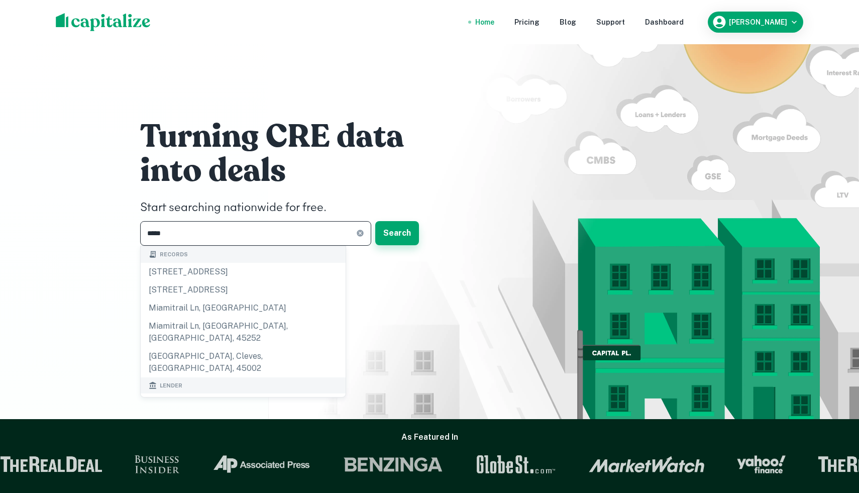 The height and width of the screenshot is (493, 859). Describe the element at coordinates (261, 464) in the screenshot. I see `img: Associated Press` at that location.